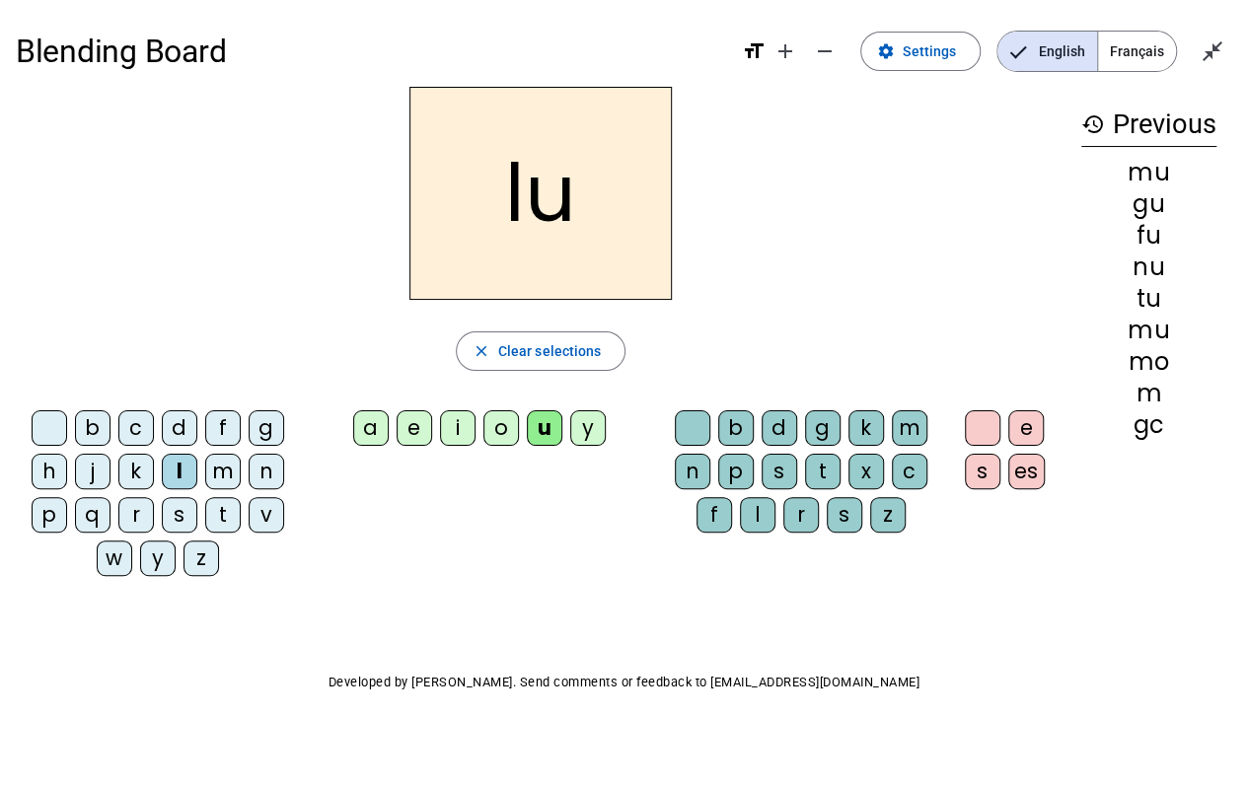  Describe the element at coordinates (886, 51) in the screenshot. I see `mat-icon: settings` at that location.